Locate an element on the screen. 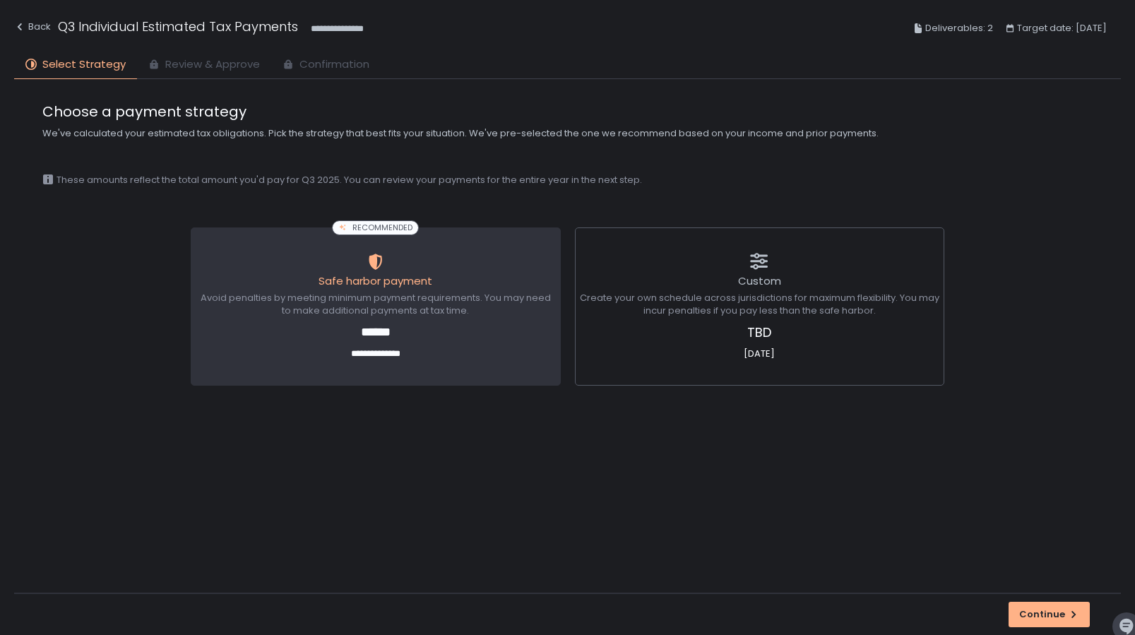 The image size is (1135, 635). span: Safe harbor payment is located at coordinates (375, 280).